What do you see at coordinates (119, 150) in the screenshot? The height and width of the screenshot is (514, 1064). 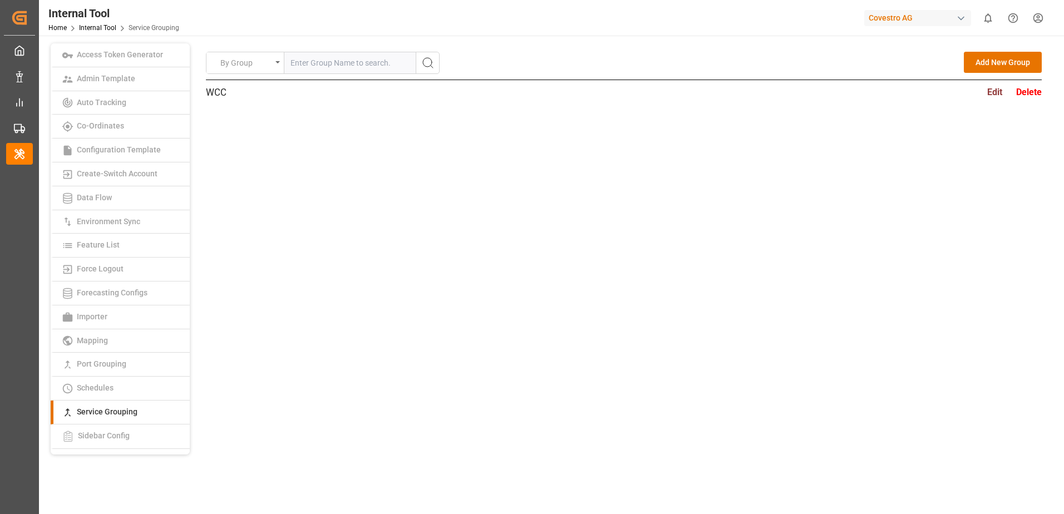 I see `span: Configuration Template` at bounding box center [119, 150].